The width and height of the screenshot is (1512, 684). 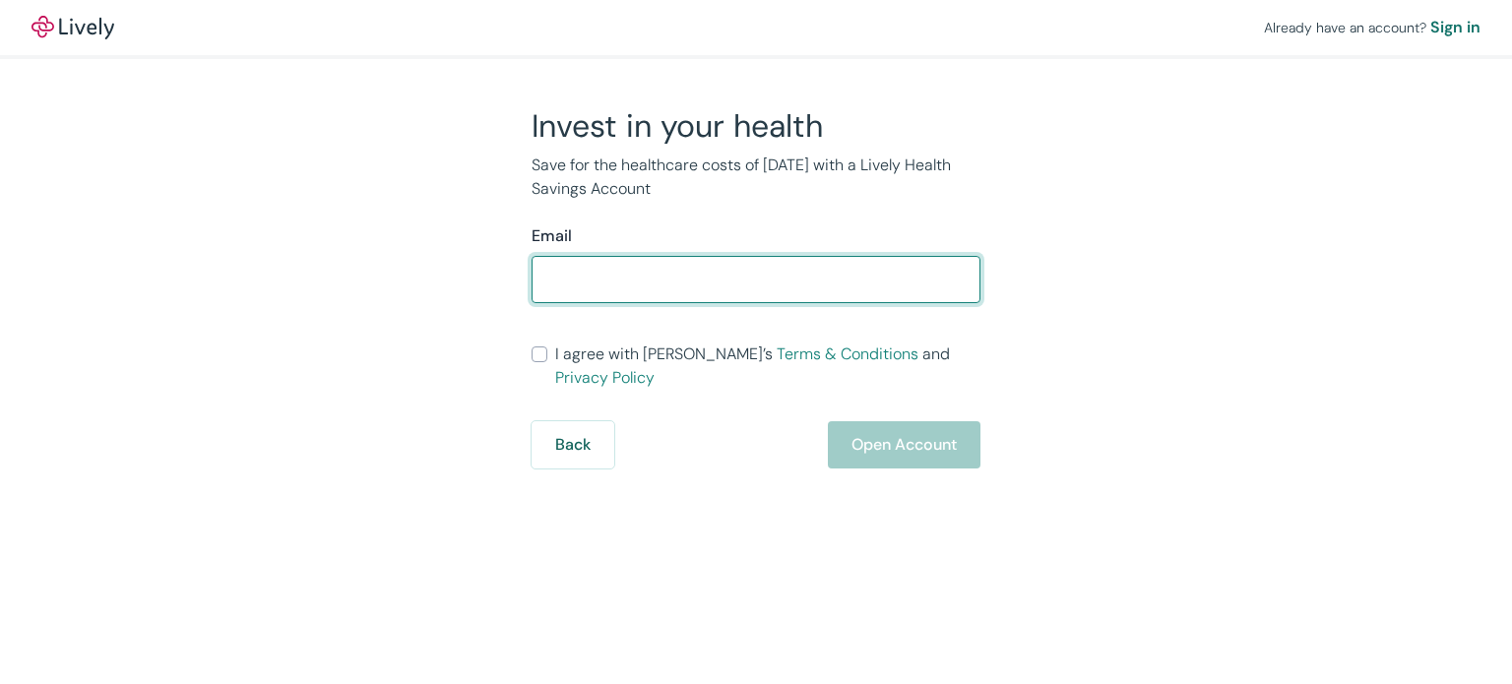 I want to click on h2: Invest in your health, so click(x=756, y=126).